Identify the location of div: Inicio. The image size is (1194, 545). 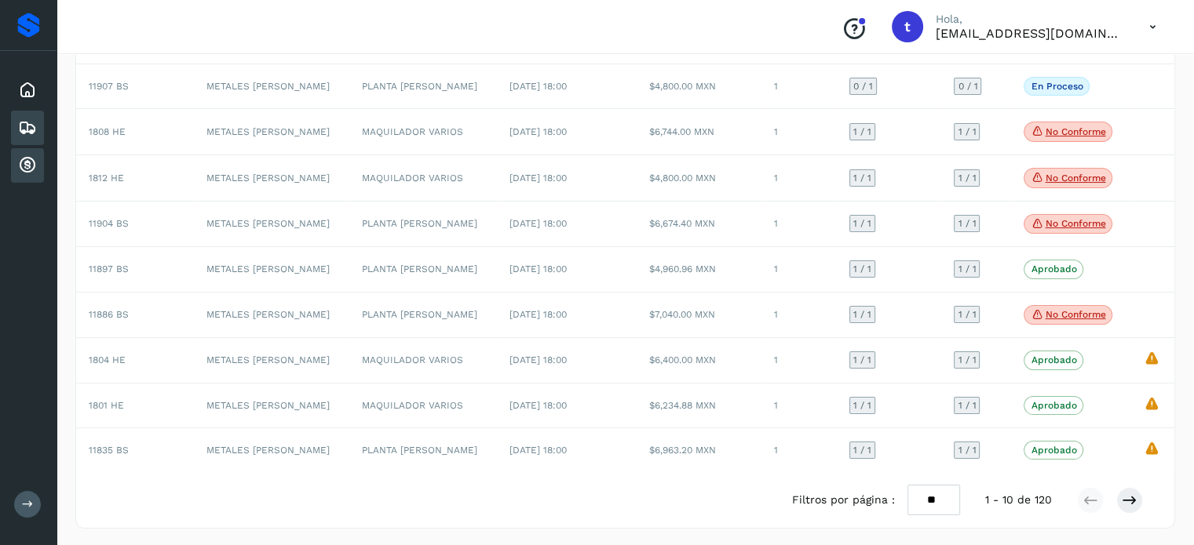
(27, 90).